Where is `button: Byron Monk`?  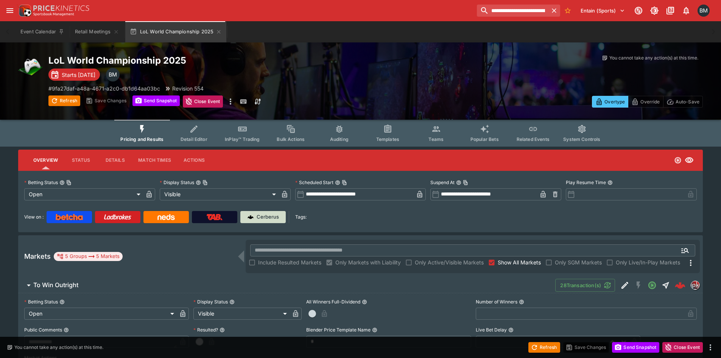
button: Byron Monk is located at coordinates (704, 11).